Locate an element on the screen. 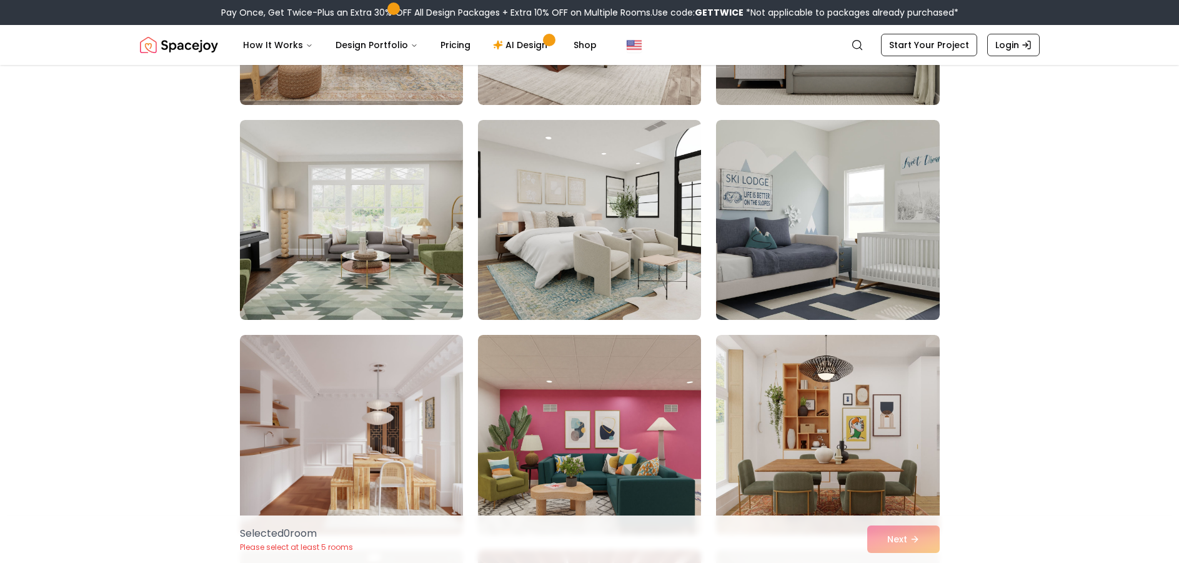  img: Room room-16 is located at coordinates (351, 220).